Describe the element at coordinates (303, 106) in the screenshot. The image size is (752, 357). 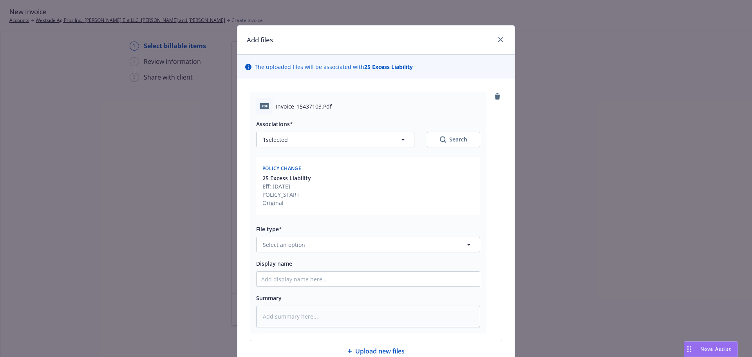
I see `span: Invoice_15437103.Pdf` at that location.